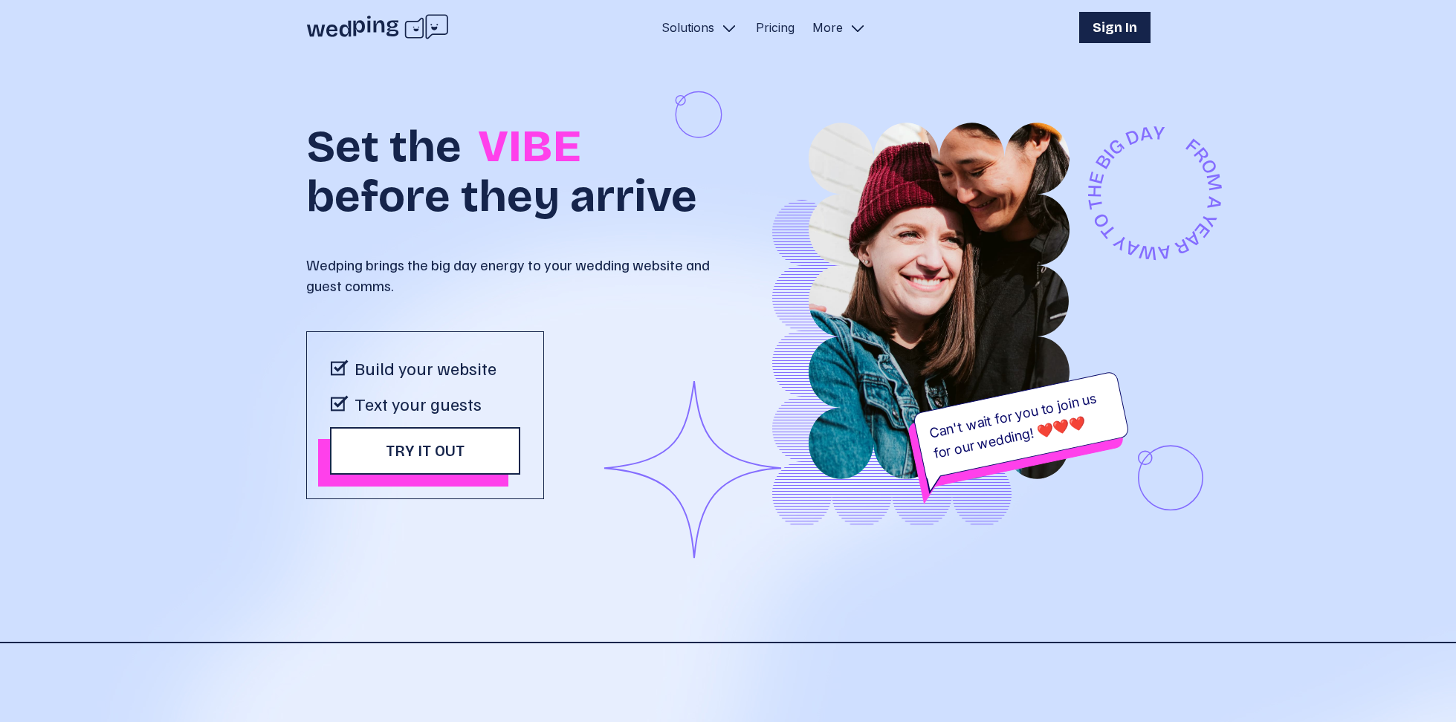 This screenshot has height=722, width=1456. What do you see at coordinates (699, 27) in the screenshot?
I see `button: Solutions` at bounding box center [699, 27].